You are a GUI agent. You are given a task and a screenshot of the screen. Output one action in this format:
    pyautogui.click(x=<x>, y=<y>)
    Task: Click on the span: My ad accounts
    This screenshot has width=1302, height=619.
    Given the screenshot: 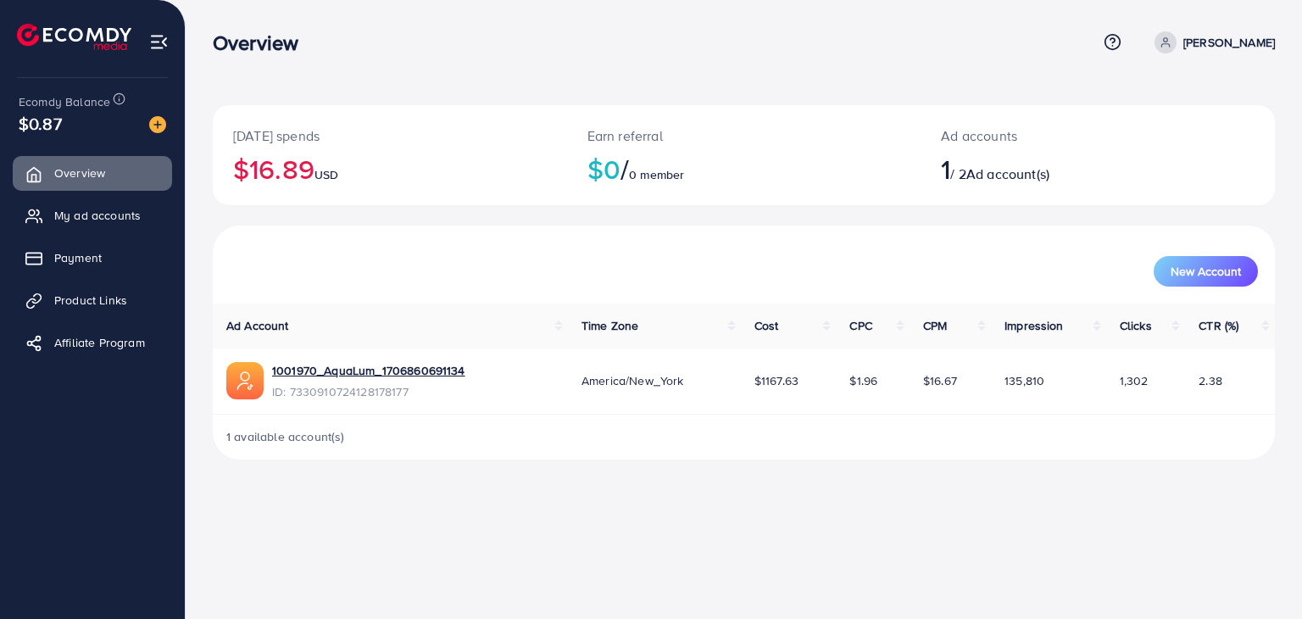 What is the action you would take?
    pyautogui.click(x=97, y=215)
    